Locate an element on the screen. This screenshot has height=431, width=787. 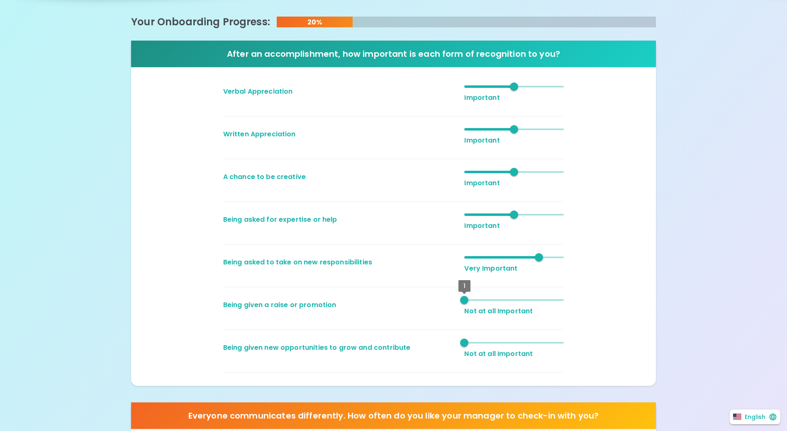
p: Verbal Appreciation is located at coordinates (340, 92).